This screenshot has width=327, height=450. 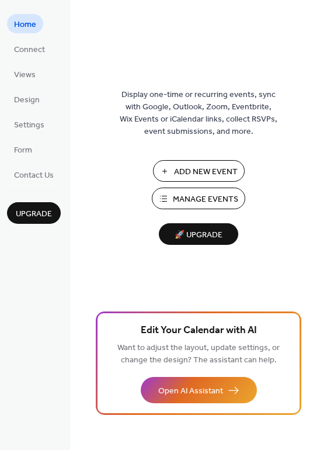 I want to click on span: Contact Us, so click(x=34, y=175).